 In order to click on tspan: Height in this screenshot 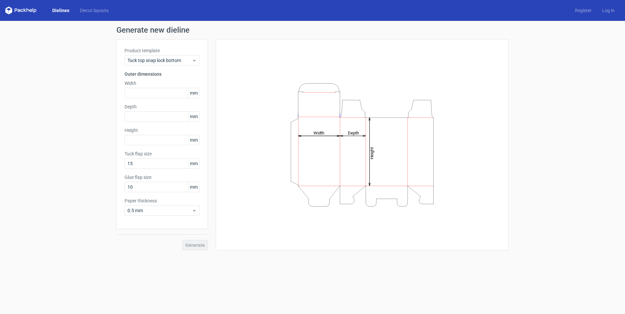, I will do `click(372, 153)`.